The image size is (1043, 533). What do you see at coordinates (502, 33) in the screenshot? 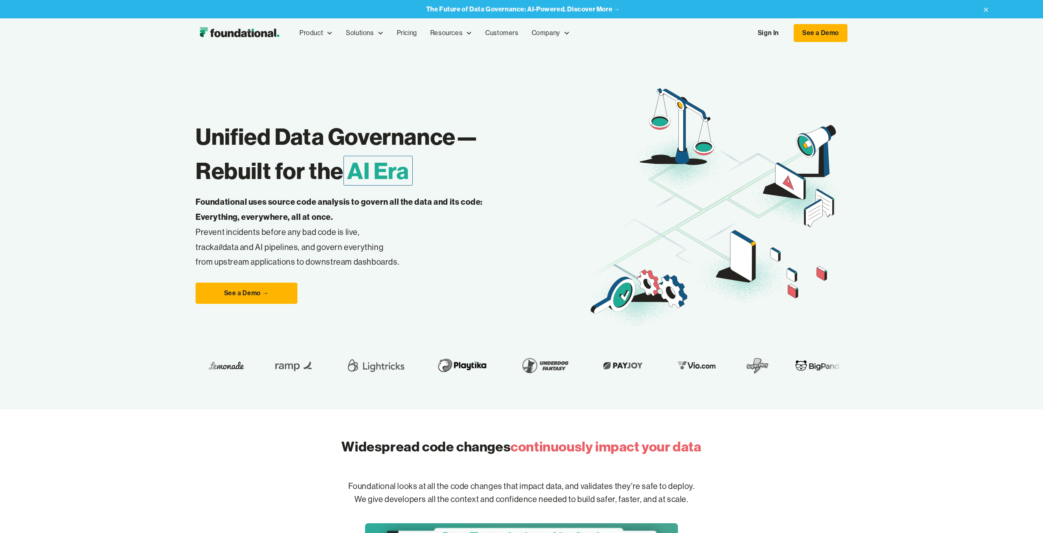
I see `a: Customers` at bounding box center [502, 33].